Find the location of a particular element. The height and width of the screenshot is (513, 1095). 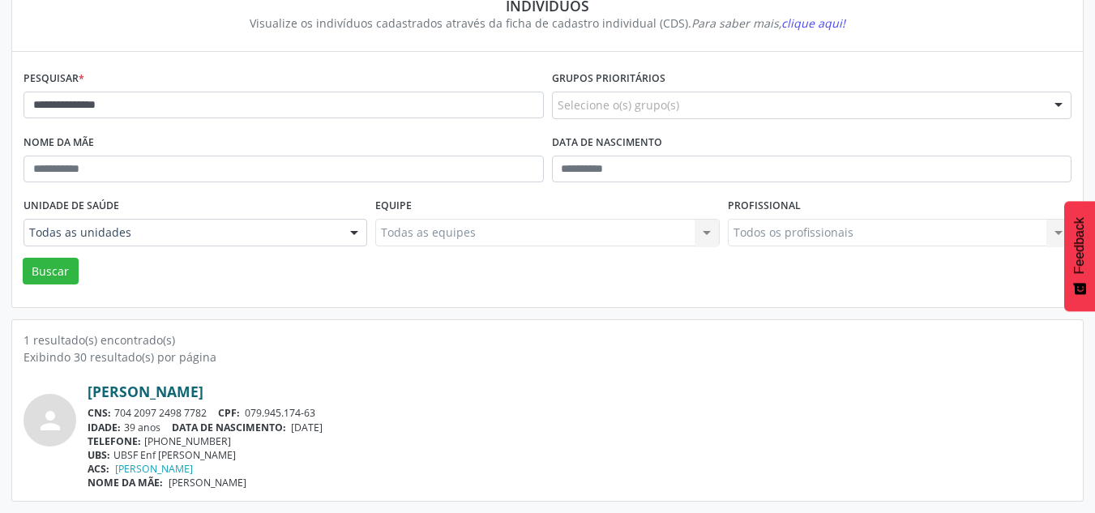

div: Visualize os indivíduos cadastrados através da ficha de cadastro individual (CDS). is located at coordinates (547, 23).